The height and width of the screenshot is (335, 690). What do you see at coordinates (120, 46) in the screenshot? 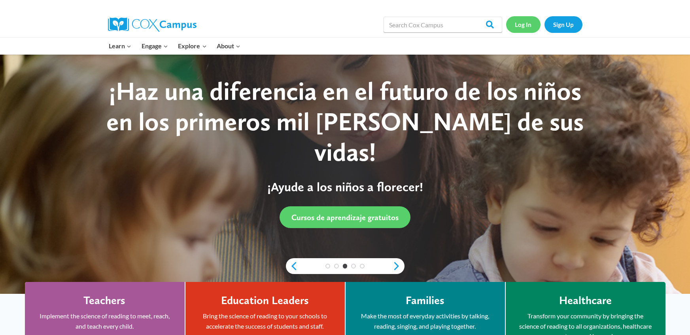
I see `button: Child menu of Learn` at bounding box center [120, 46].